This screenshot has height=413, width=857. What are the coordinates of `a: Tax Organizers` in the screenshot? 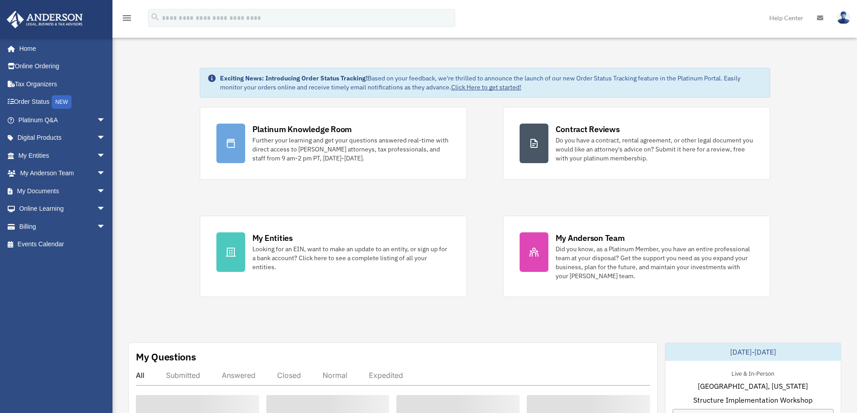 It's located at (63, 84).